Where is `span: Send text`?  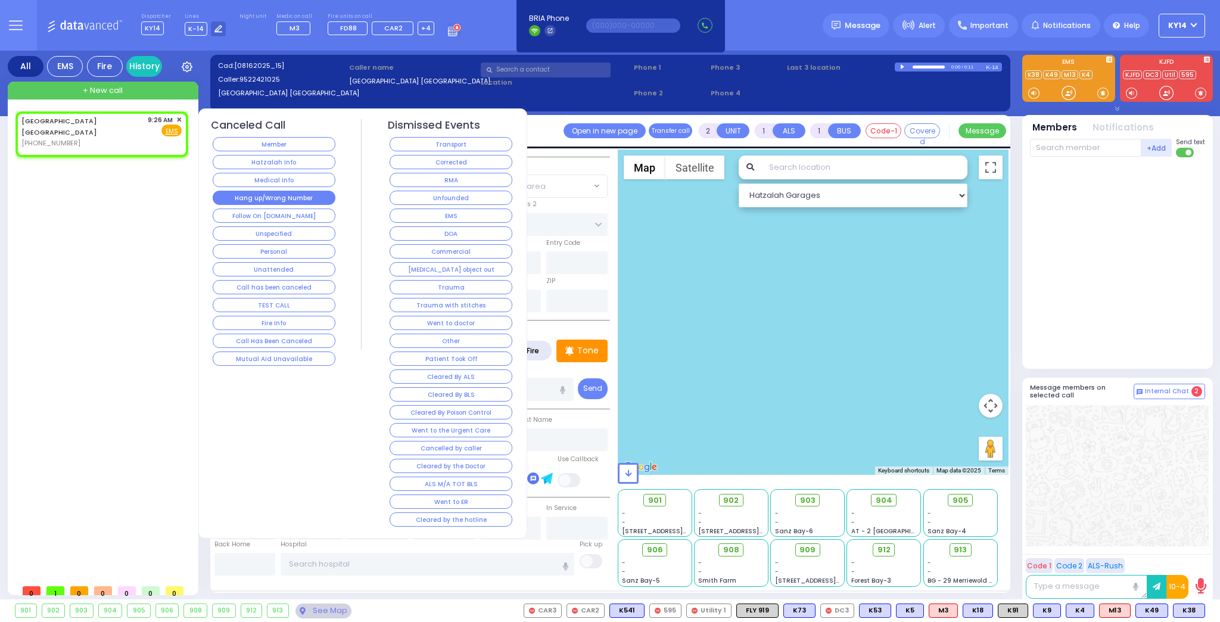 span: Send text is located at coordinates (1191, 142).